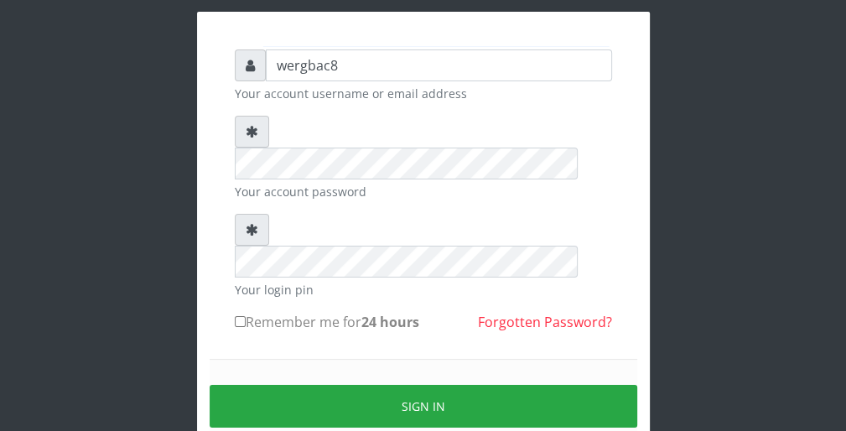  What do you see at coordinates (545, 322) in the screenshot?
I see `a: Forgotten Password?` at bounding box center [545, 322].